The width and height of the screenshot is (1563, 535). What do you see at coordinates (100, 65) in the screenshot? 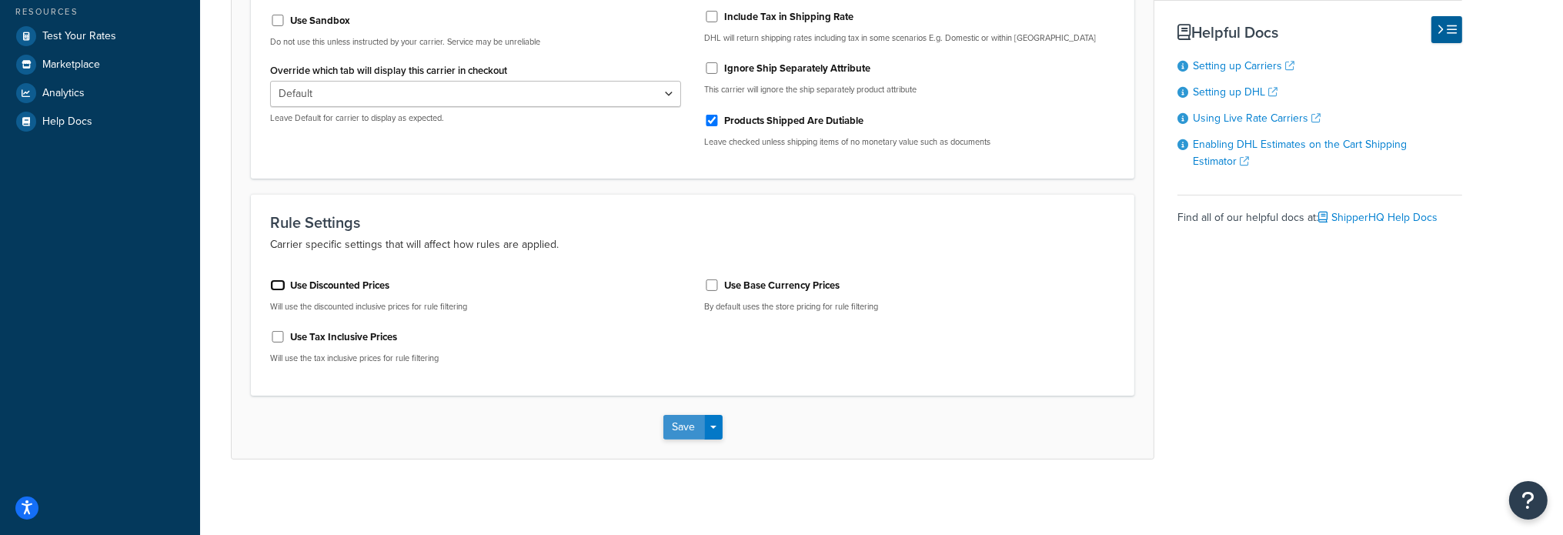
I see `a: Marketplace` at bounding box center [100, 65].